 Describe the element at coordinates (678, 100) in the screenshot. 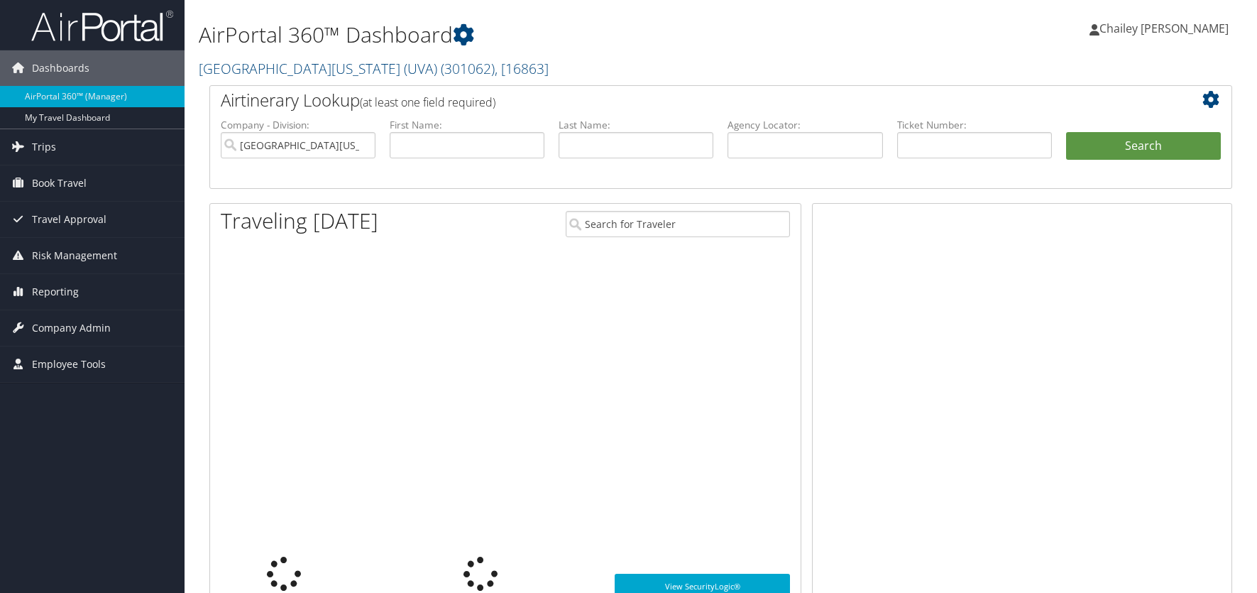

I see `h2: Airtinerary Lookup` at that location.